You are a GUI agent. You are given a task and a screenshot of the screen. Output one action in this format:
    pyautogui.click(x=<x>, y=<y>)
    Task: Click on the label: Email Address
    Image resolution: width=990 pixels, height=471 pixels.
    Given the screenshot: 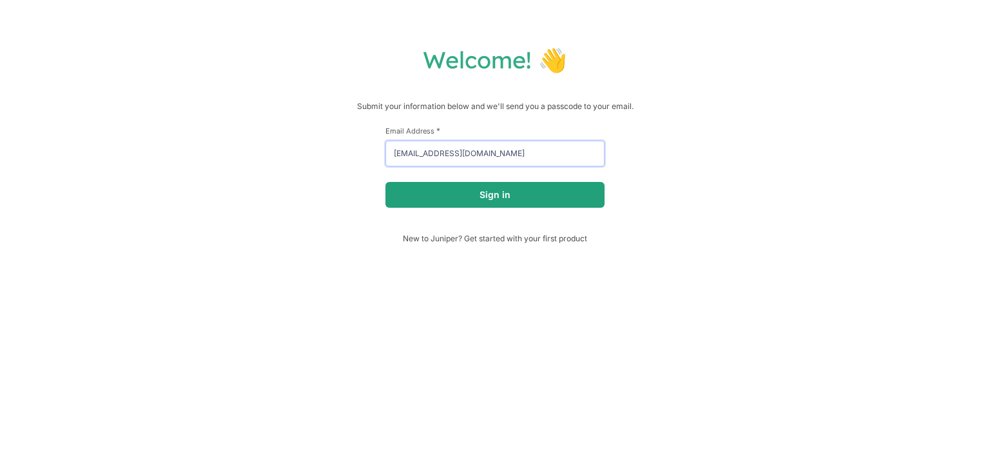 What is the action you would take?
    pyautogui.click(x=495, y=130)
    